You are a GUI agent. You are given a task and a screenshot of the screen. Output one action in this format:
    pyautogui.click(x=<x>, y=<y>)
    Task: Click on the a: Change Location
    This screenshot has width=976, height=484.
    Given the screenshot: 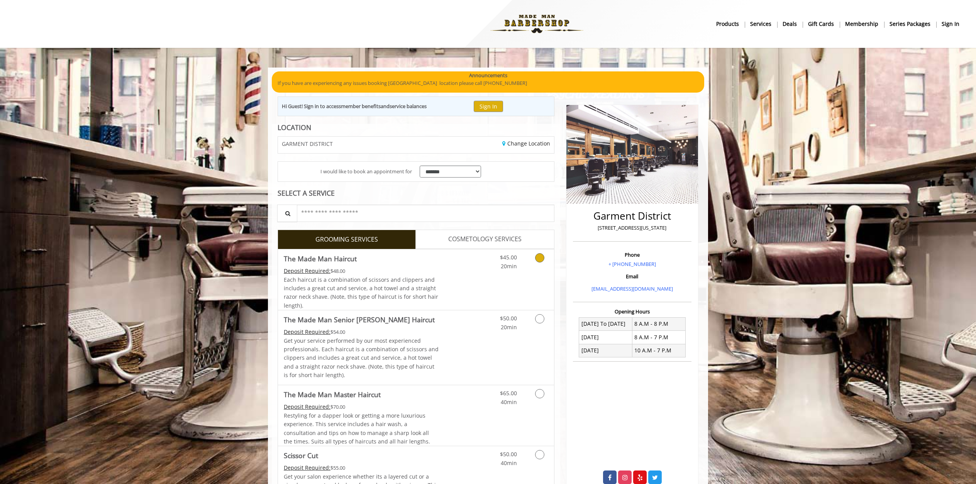 What is the action you would take?
    pyautogui.click(x=526, y=143)
    